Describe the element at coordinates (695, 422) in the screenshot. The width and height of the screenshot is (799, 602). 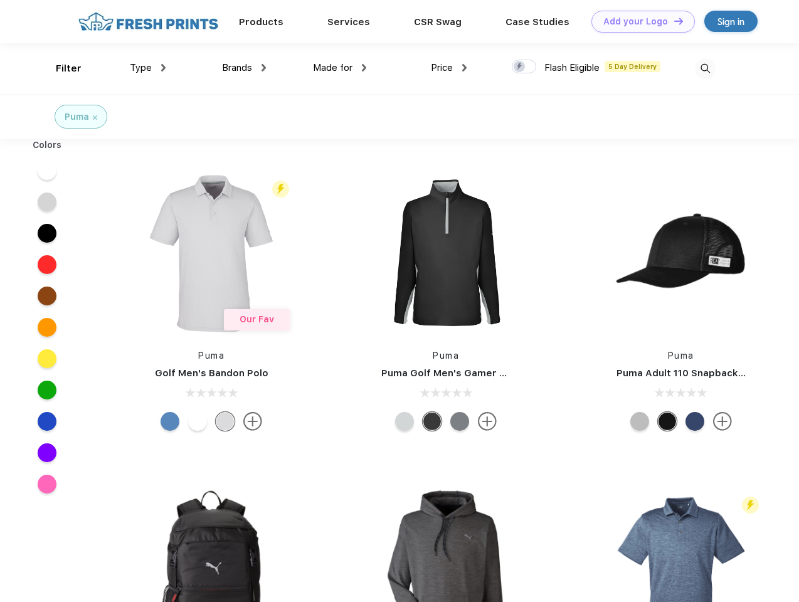
I see `div: Peacoat with Qut Shd` at that location.